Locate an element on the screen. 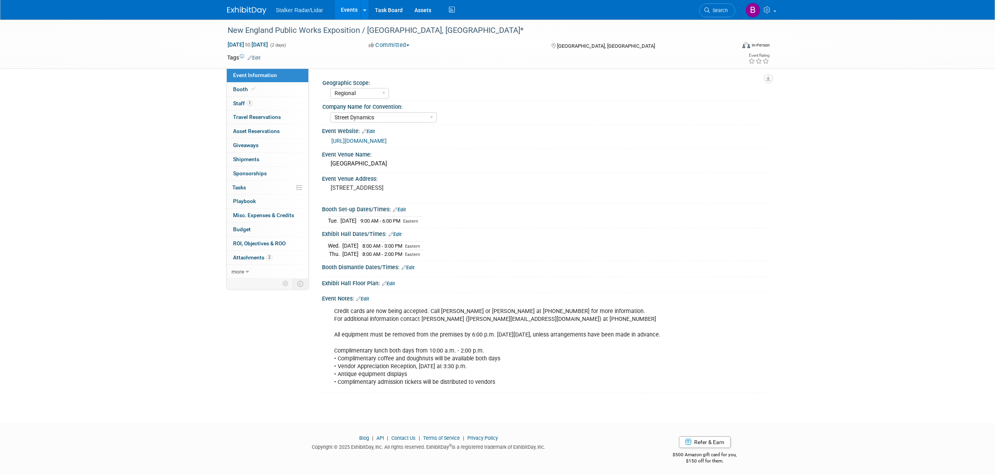  span: Travel Reservations is located at coordinates (257, 117).